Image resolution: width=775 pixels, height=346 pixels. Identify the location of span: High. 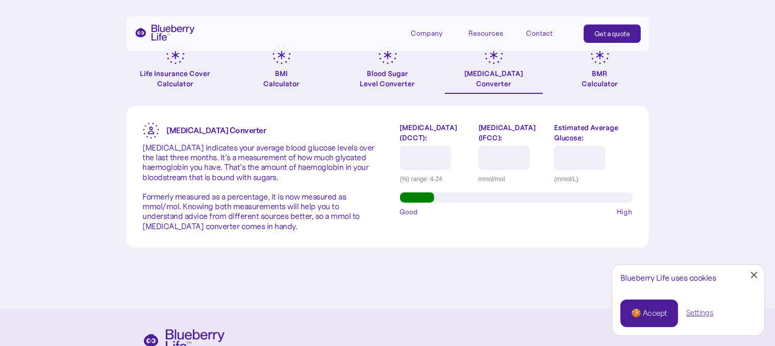
(625, 212).